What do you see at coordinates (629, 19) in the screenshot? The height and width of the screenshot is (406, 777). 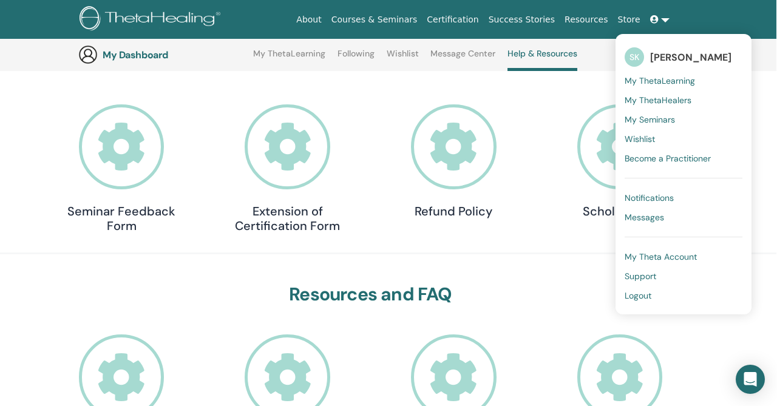 I see `a: Store` at bounding box center [629, 19].